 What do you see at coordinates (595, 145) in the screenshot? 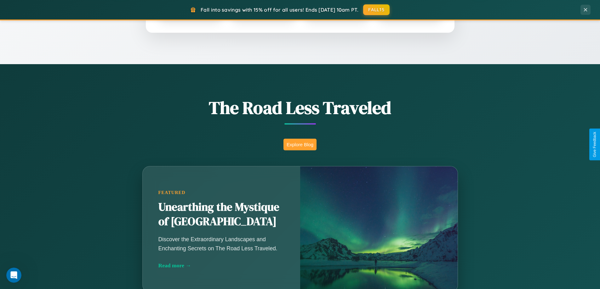
I see `div: Give Feedback` at bounding box center [595, 145].